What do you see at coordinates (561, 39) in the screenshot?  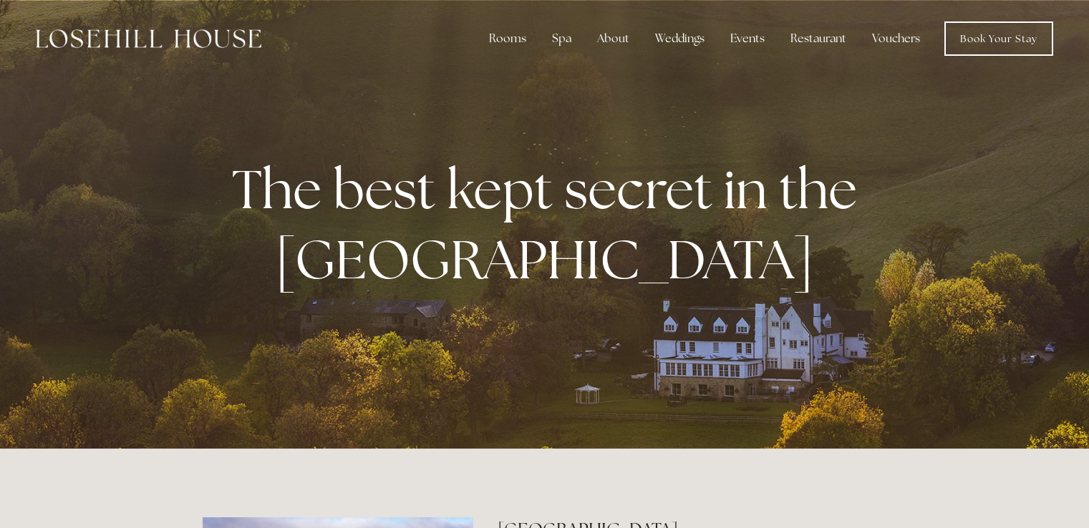 I see `div: Spa` at bounding box center [561, 39].